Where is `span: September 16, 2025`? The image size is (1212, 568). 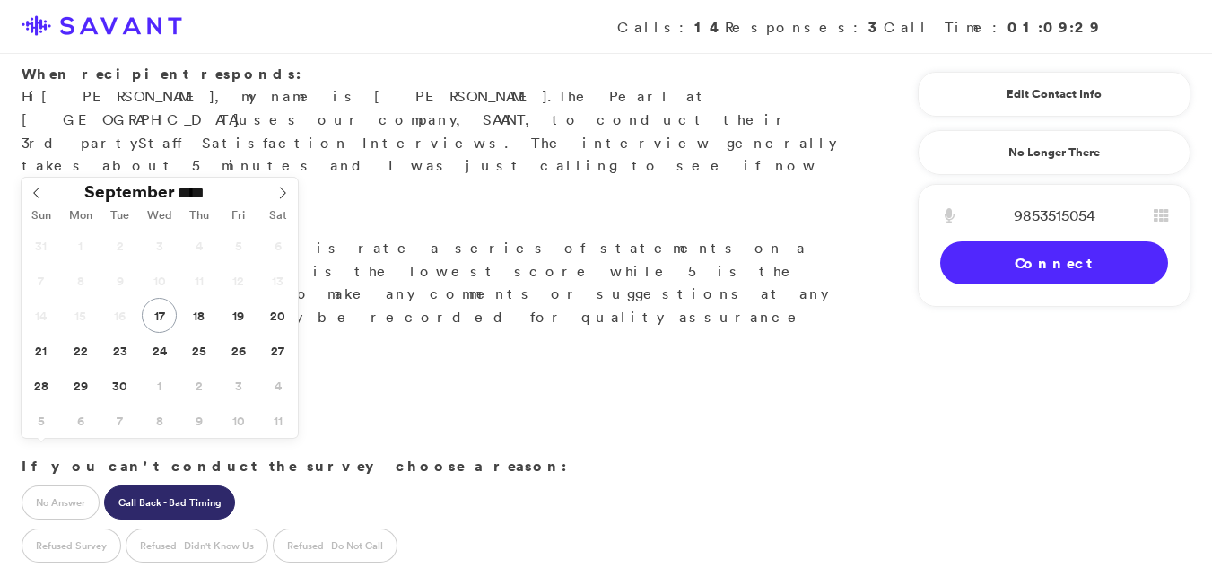
span: September 16, 2025 is located at coordinates (119, 315).